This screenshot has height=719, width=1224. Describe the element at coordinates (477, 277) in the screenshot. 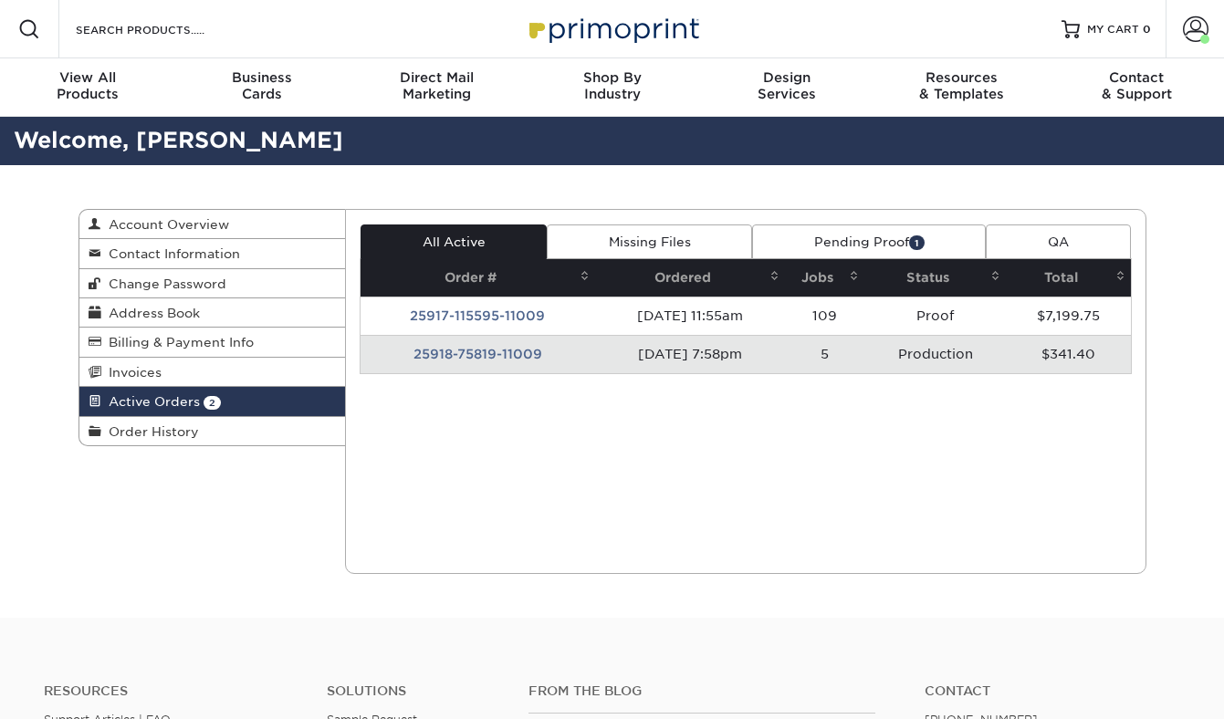

I see `th: Order #` at that location.